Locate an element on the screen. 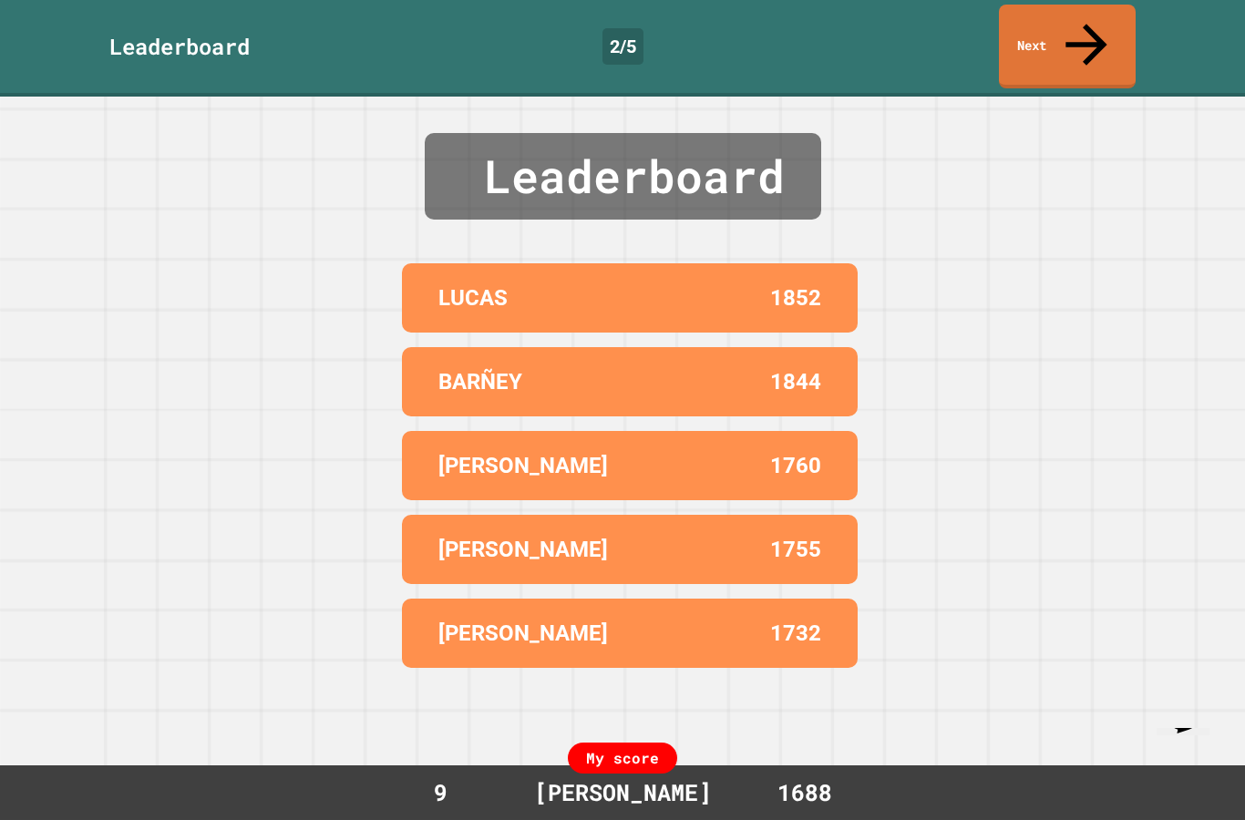 Image resolution: width=1245 pixels, height=820 pixels. div: 2 / 5 is located at coordinates (623, 46).